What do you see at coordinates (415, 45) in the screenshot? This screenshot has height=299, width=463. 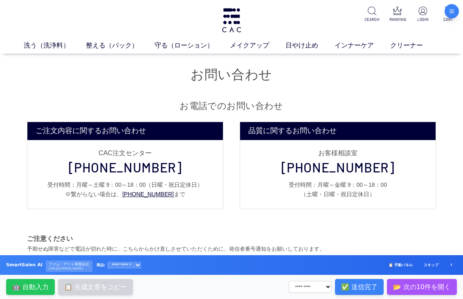 I see `a: クリーナー` at bounding box center [415, 45].